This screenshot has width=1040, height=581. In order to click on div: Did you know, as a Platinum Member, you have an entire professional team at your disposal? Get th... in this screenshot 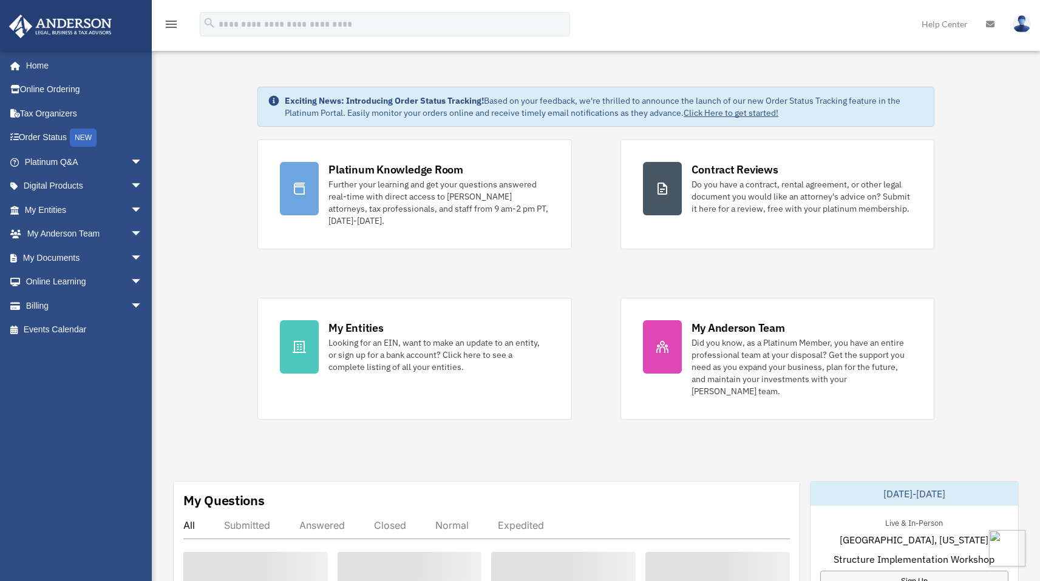, I will do `click(801, 367)`.